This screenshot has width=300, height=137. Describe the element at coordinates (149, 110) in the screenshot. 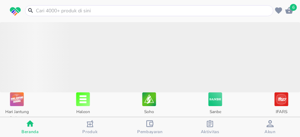

I see `p: Soho` at that location.